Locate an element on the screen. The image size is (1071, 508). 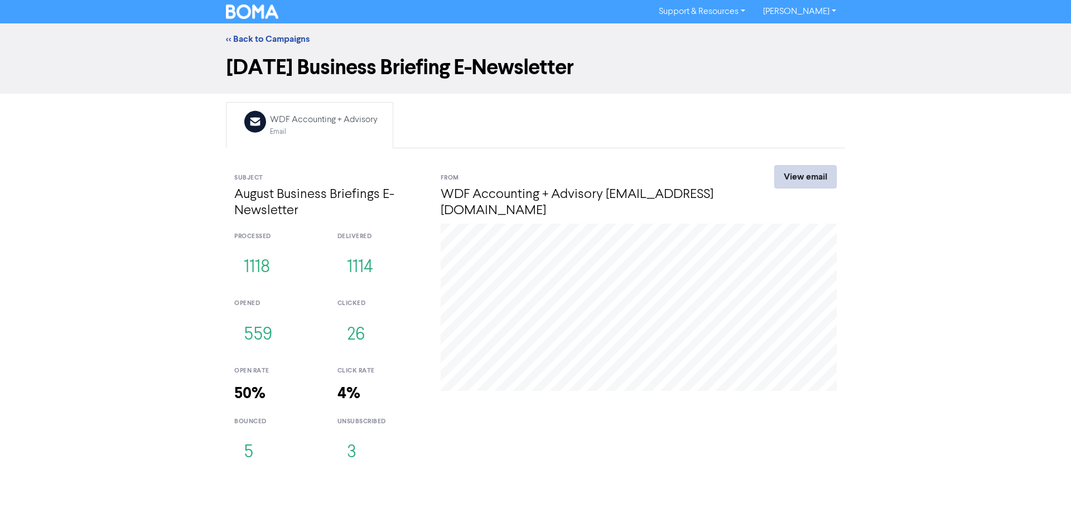
div: WDF Accounting + Advisory is located at coordinates (323, 120).